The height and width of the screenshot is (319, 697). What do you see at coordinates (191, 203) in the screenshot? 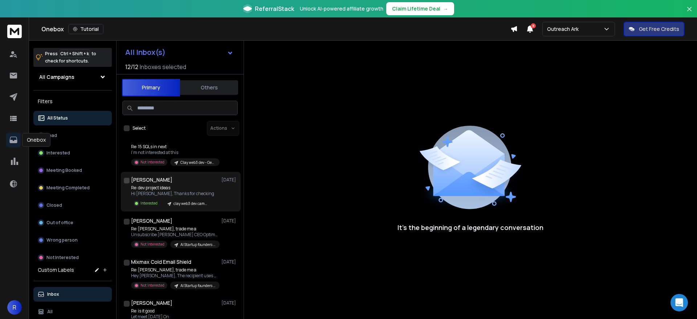
I see `p: clay web3 dev campaign` at bounding box center [191, 203].